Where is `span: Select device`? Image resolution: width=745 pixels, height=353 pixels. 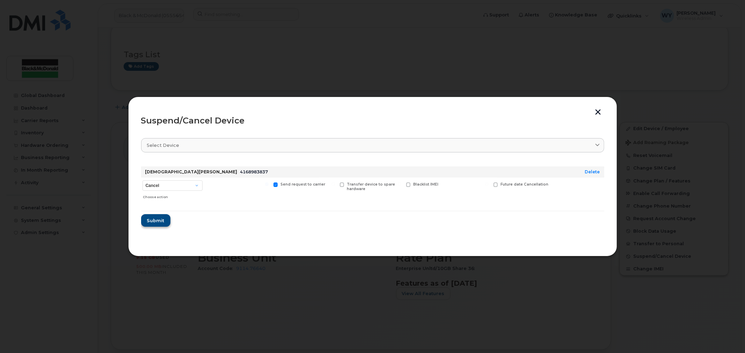 span: Select device is located at coordinates (163, 145).